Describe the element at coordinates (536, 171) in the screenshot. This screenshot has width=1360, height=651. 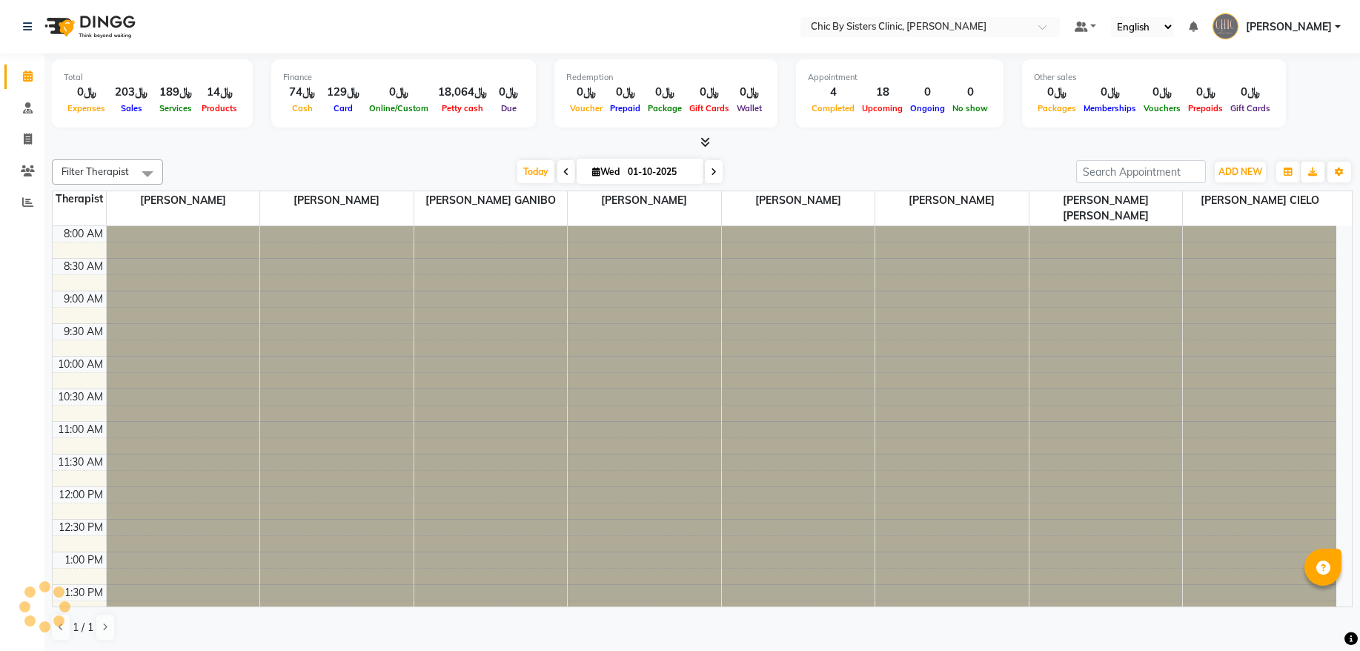
I see `span: Today` at that location.